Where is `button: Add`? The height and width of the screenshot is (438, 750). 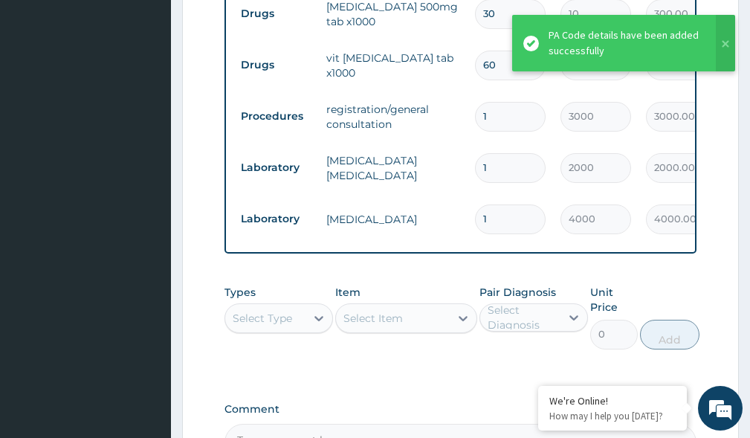 button: Add is located at coordinates (670, 334).